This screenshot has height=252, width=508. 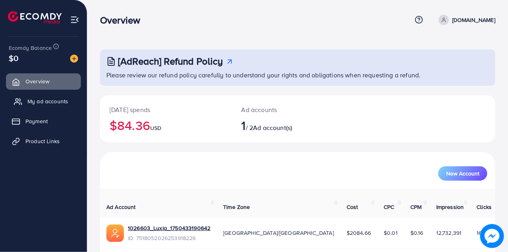 What do you see at coordinates (75, 20) in the screenshot?
I see `img: menu` at bounding box center [75, 20].